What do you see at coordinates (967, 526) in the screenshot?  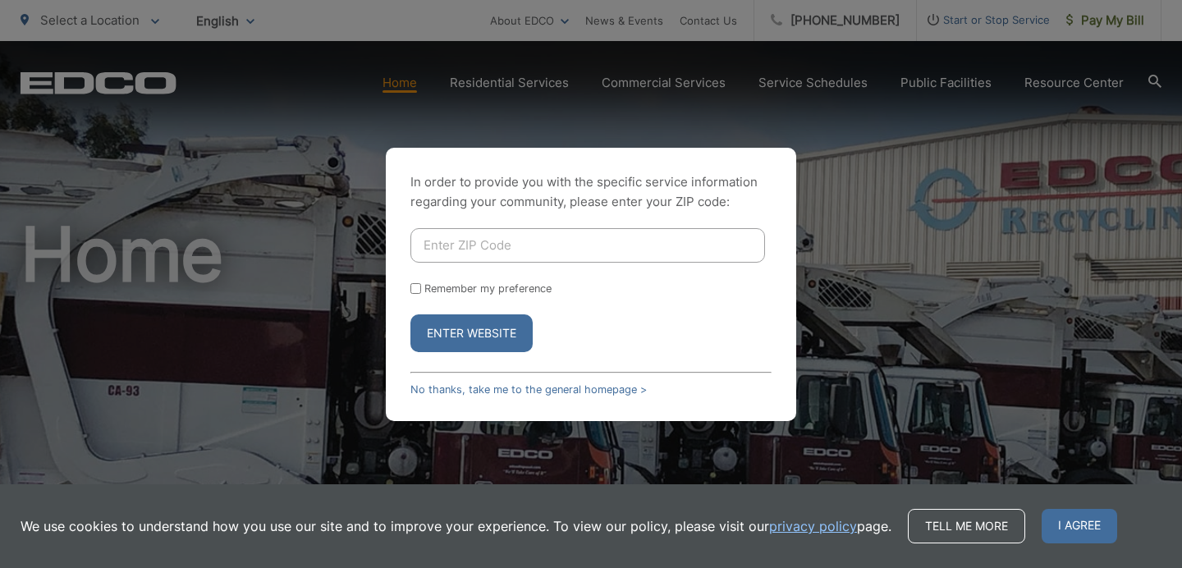 I see `a: Tell me more` at bounding box center [967, 526].